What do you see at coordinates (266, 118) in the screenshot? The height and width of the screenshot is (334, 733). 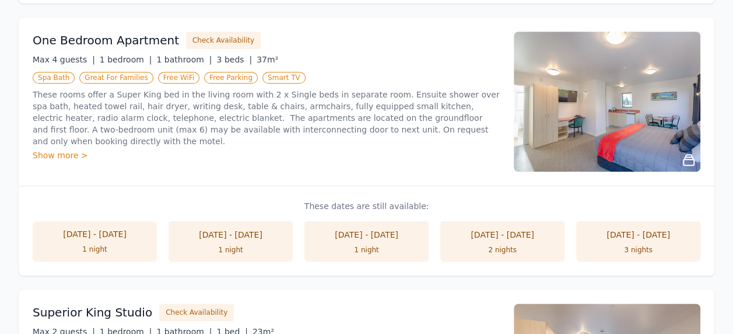 I see `p: These rooms offer a Super King bed in the living room with 2 x Single beds in separate room. Ensu...` at bounding box center [266, 118].